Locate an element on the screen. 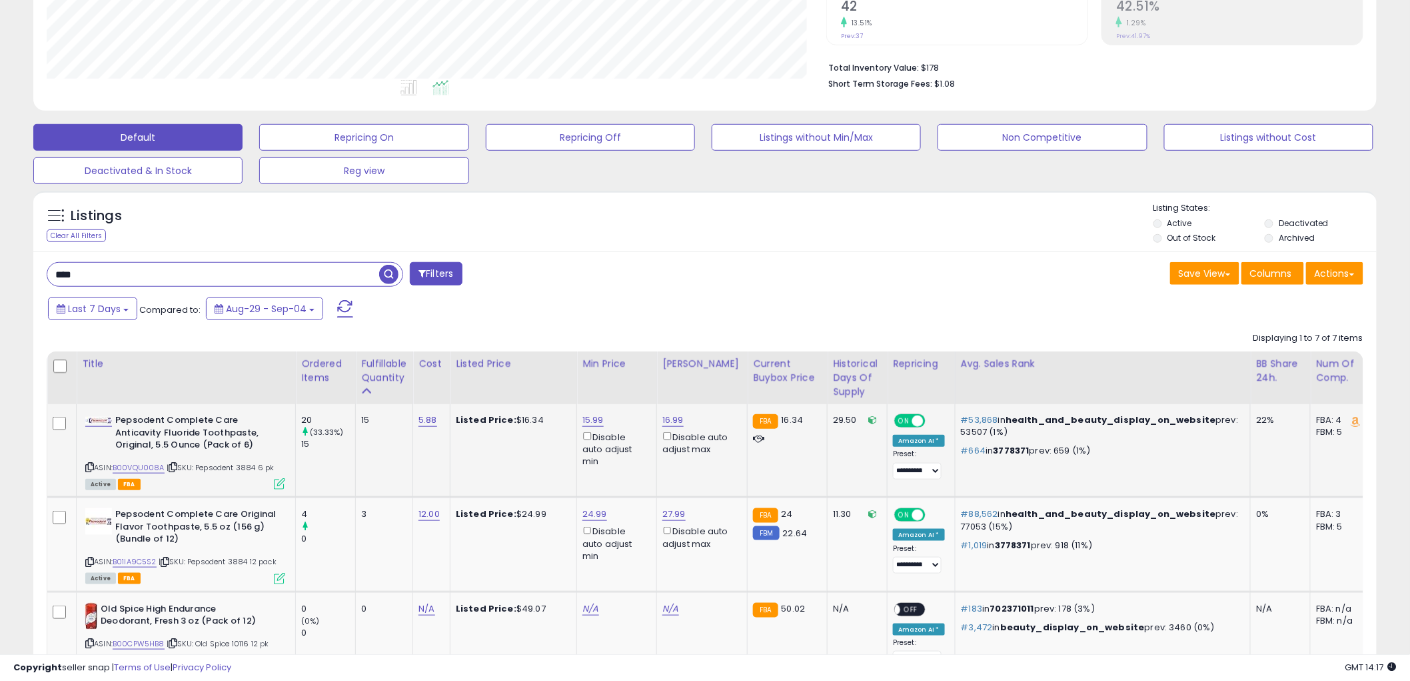 This screenshot has height=681, width=1410. div: 20 is located at coordinates (328, 420).